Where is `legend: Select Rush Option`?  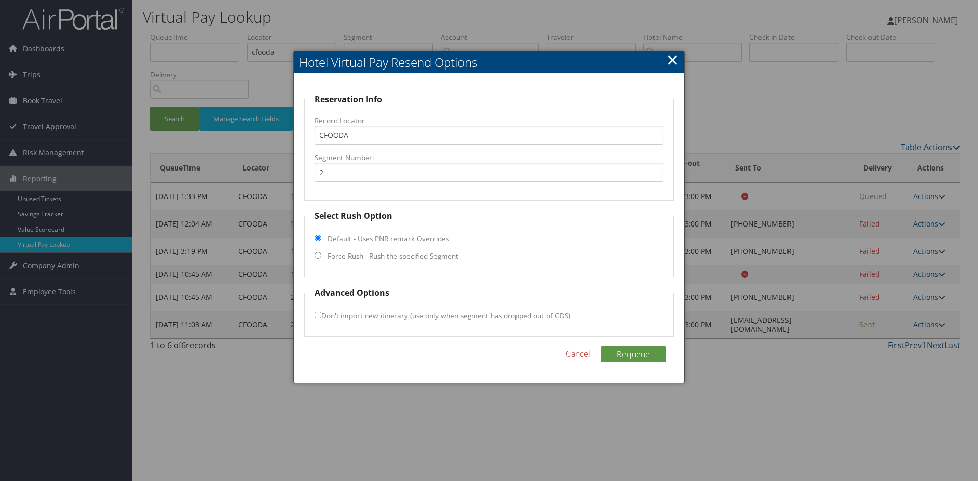
legend: Select Rush Option is located at coordinates (353, 216).